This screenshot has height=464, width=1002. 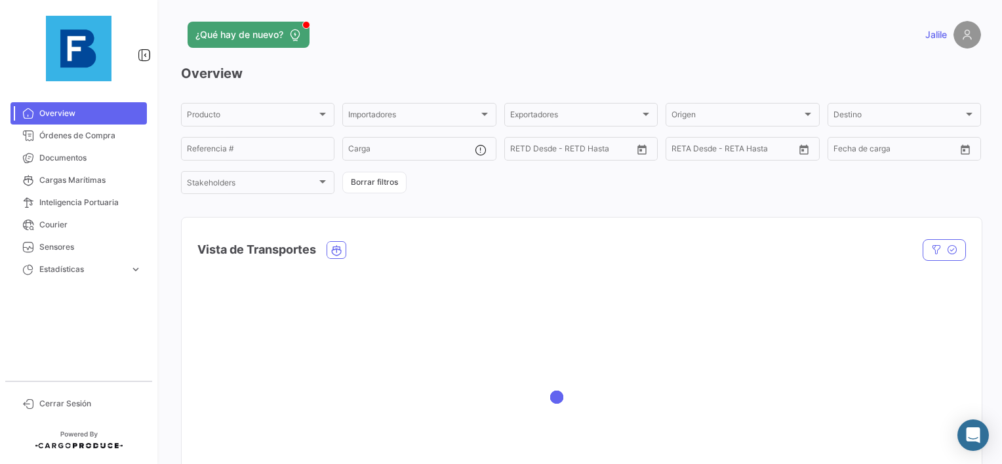 I want to click on span: Origen, so click(x=736, y=117).